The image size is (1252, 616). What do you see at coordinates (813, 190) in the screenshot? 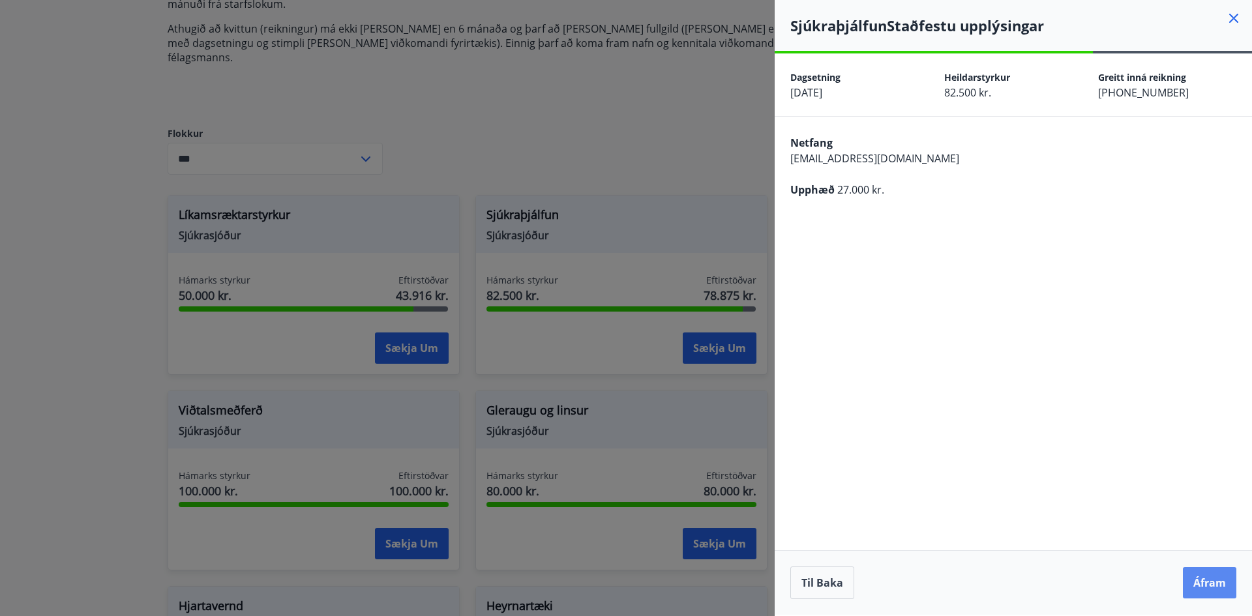
I see `span: Upphæð` at bounding box center [813, 190].